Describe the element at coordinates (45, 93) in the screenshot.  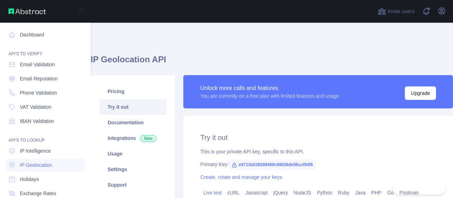
I see `a: Phone Validation` at that location.